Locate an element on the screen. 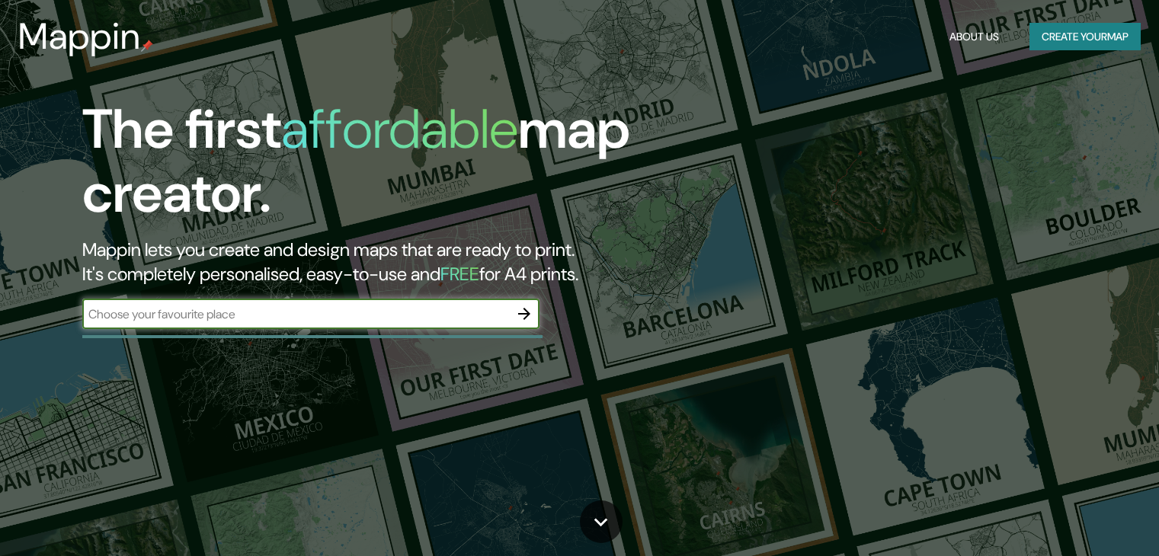 The image size is (1159, 556). h1: The first map creator. is located at coordinates (372, 168).